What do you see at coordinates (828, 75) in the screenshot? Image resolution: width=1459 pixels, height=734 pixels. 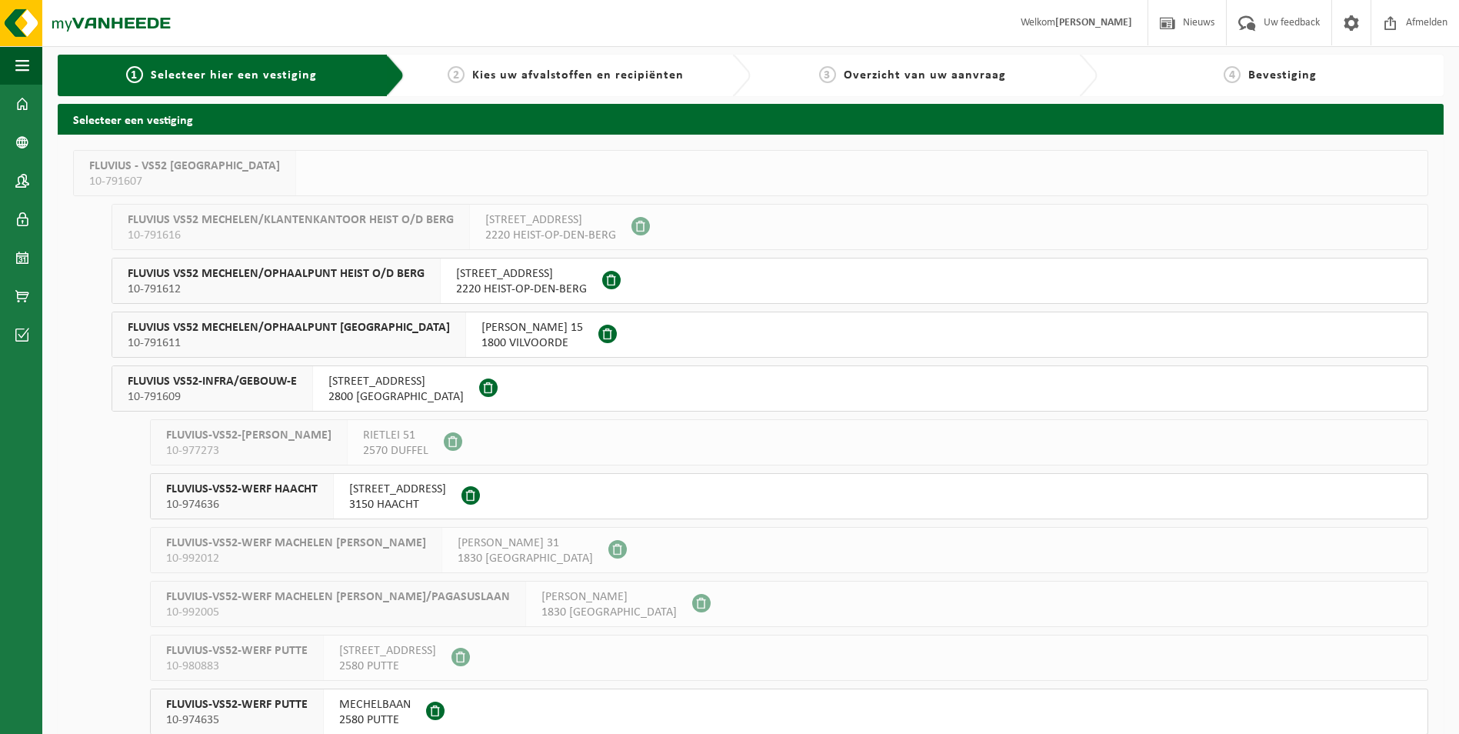 I see `span: 3` at bounding box center [828, 75].